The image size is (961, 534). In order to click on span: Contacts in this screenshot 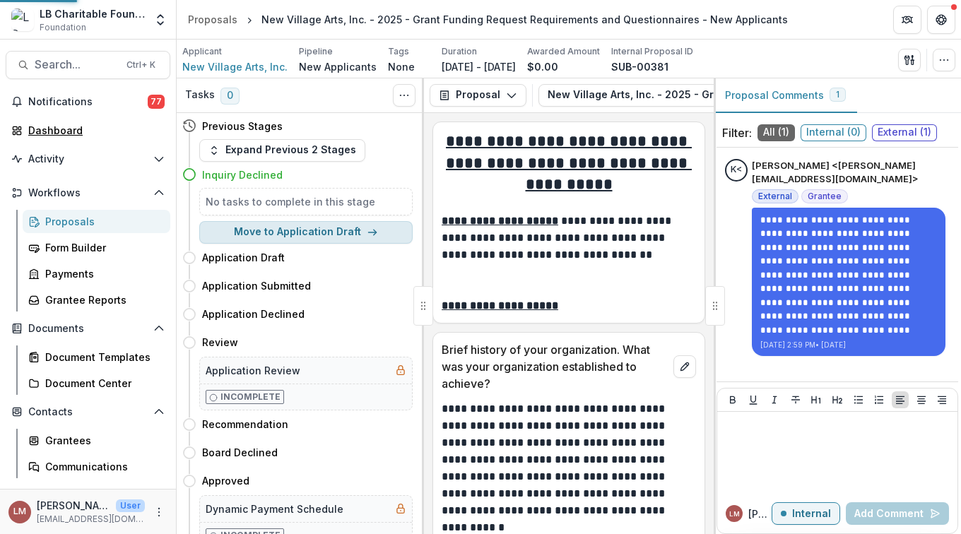, I will do `click(88, 412)`.